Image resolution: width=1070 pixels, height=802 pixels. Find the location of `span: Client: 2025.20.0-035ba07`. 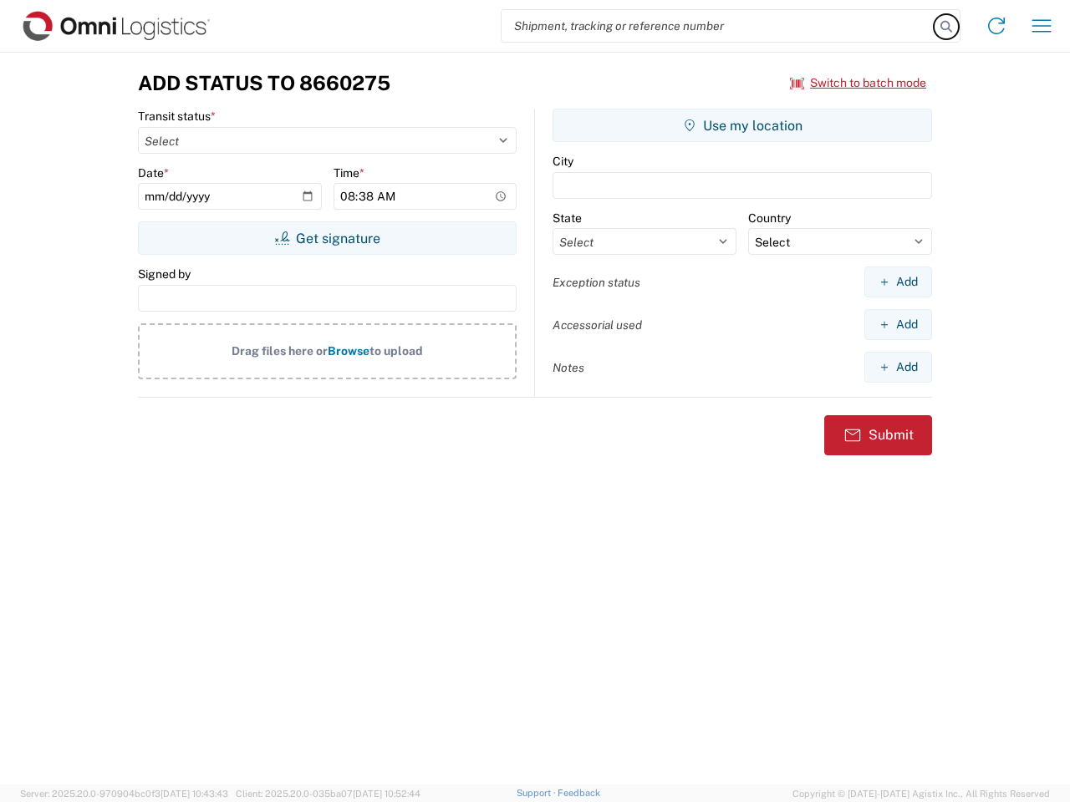

span: Client: 2025.20.0-035ba07 is located at coordinates (328, 794).